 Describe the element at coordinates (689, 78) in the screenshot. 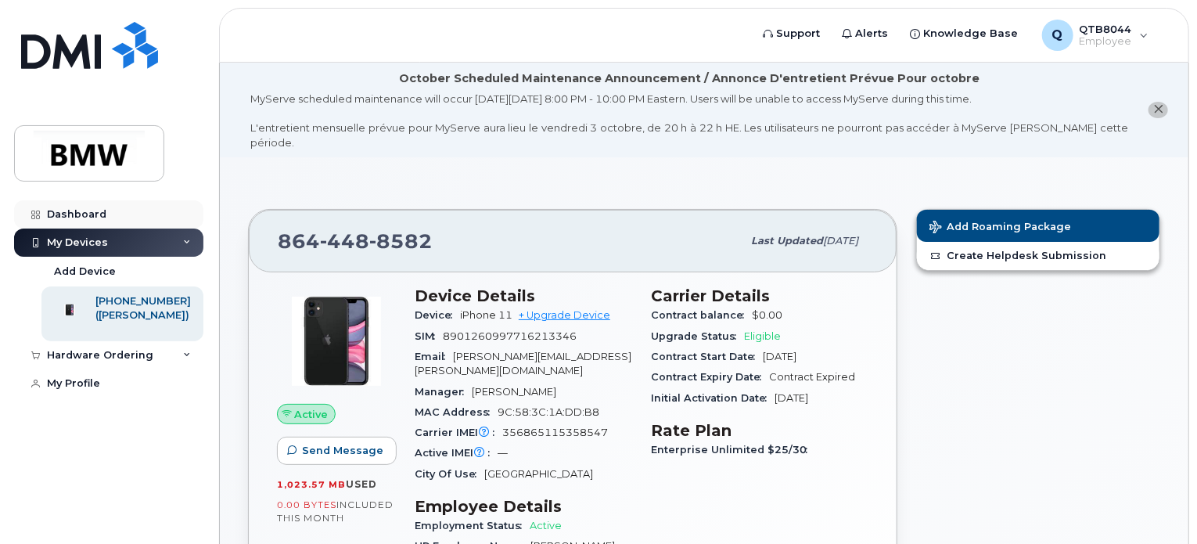

I see `div: October Scheduled Maintenance Announcement / Annonce D'entretient Prévue Pour octobre` at that location.